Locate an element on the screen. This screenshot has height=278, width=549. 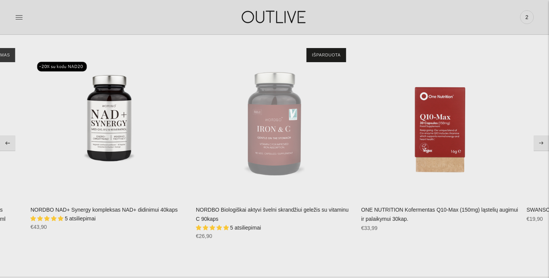
span: €33,99 is located at coordinates (369, 228).